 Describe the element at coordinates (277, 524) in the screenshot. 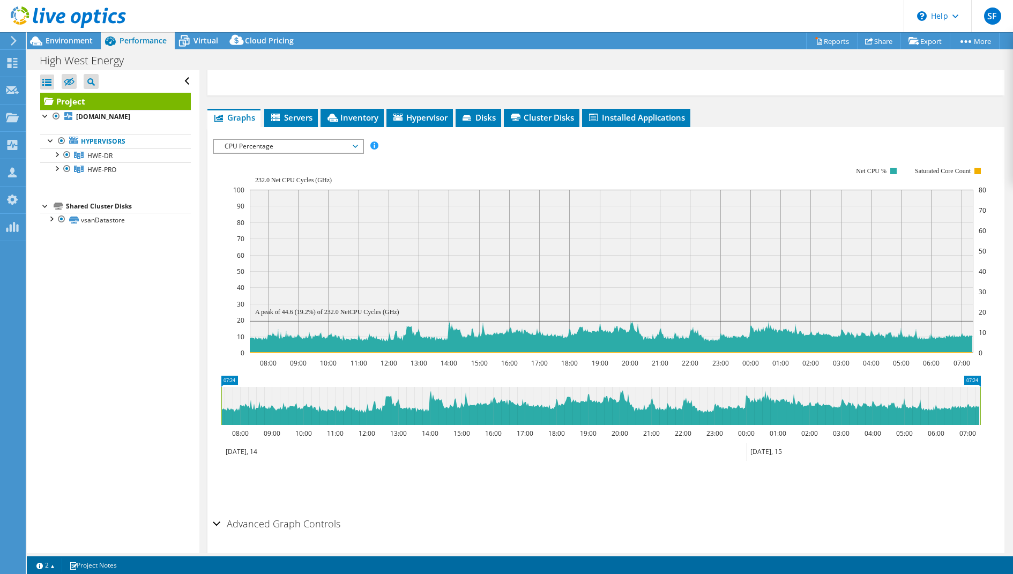

I see `h2: Advanced Graph Controls` at that location.